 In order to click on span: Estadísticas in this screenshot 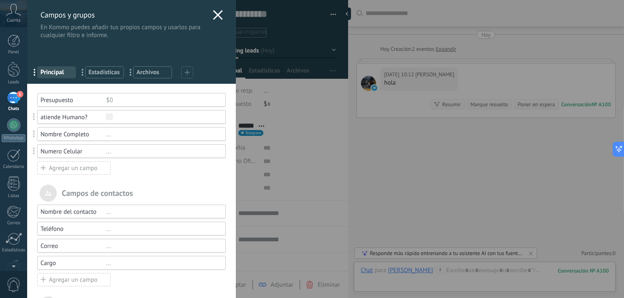, I will do `click(104, 72)`.